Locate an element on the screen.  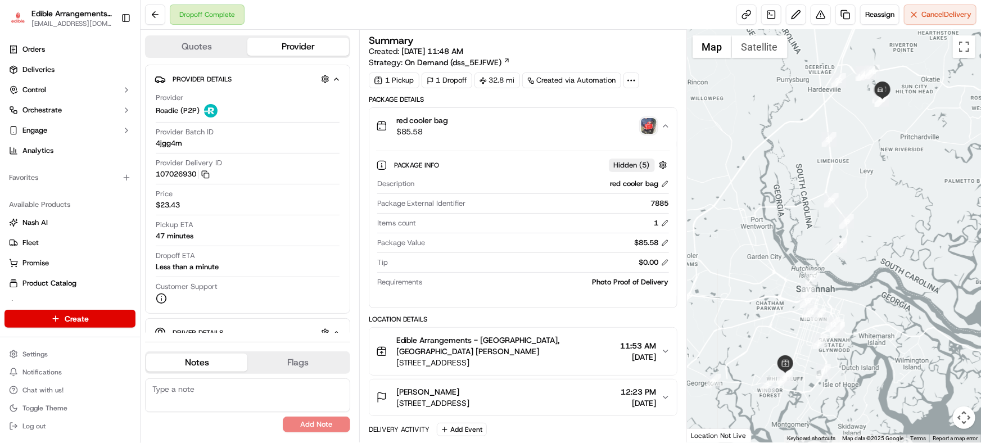
div: We're available if you need us! is located at coordinates (90, 123).